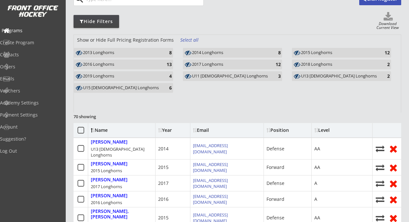  What do you see at coordinates (165, 88) in the screenshot?
I see `div: 6` at bounding box center [165, 88].